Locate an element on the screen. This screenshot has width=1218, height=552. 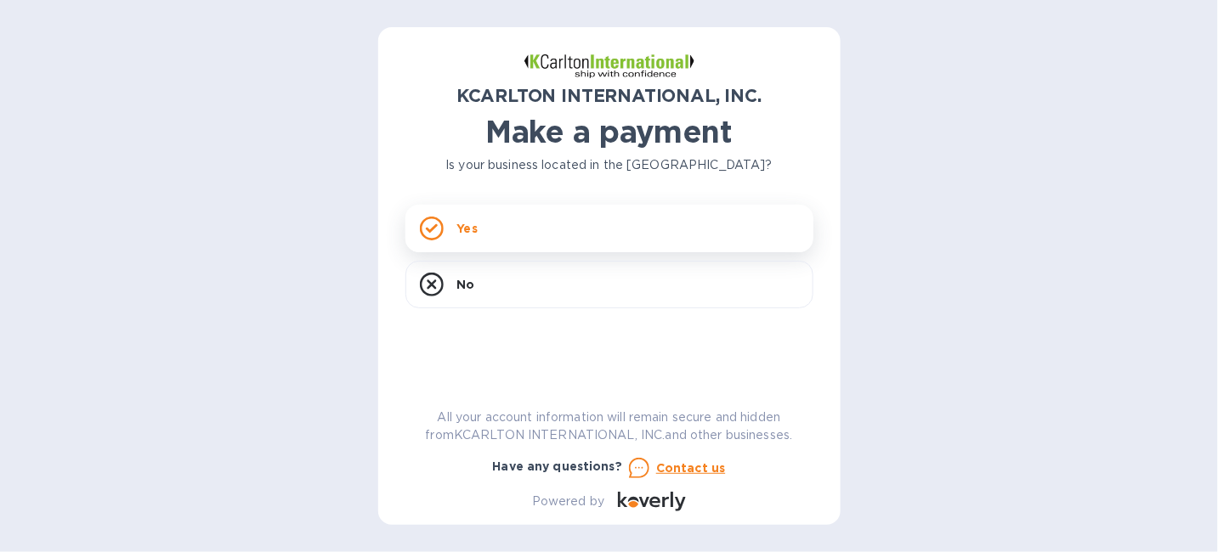
b: KCARLTON INTERNATIONAL, INC. is located at coordinates (608, 95).